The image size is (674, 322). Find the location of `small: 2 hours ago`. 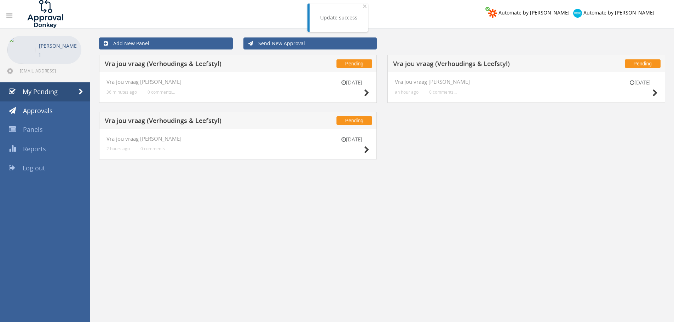

small: 2 hours ago is located at coordinates (118, 148).